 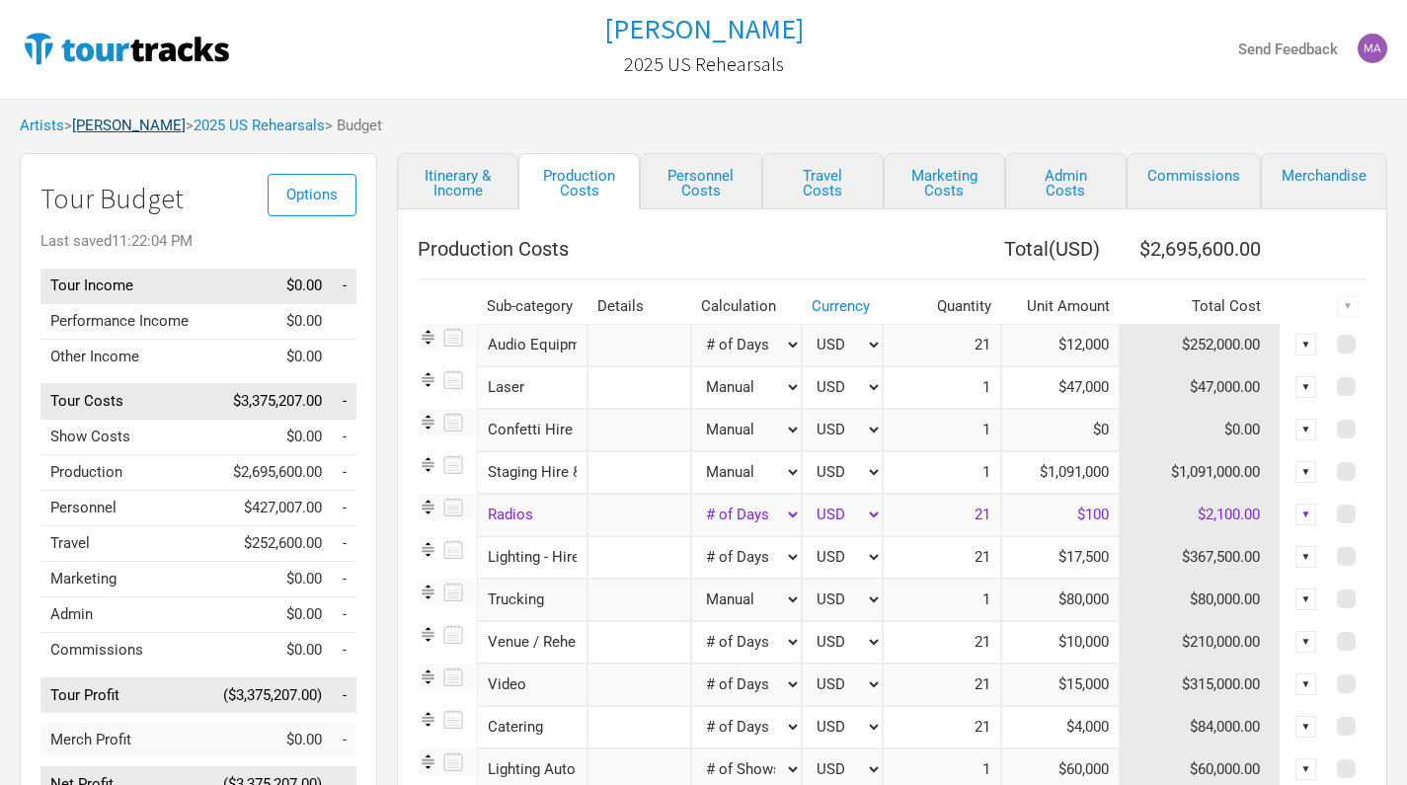 I want to click on td: Travel, so click(x=123, y=544).